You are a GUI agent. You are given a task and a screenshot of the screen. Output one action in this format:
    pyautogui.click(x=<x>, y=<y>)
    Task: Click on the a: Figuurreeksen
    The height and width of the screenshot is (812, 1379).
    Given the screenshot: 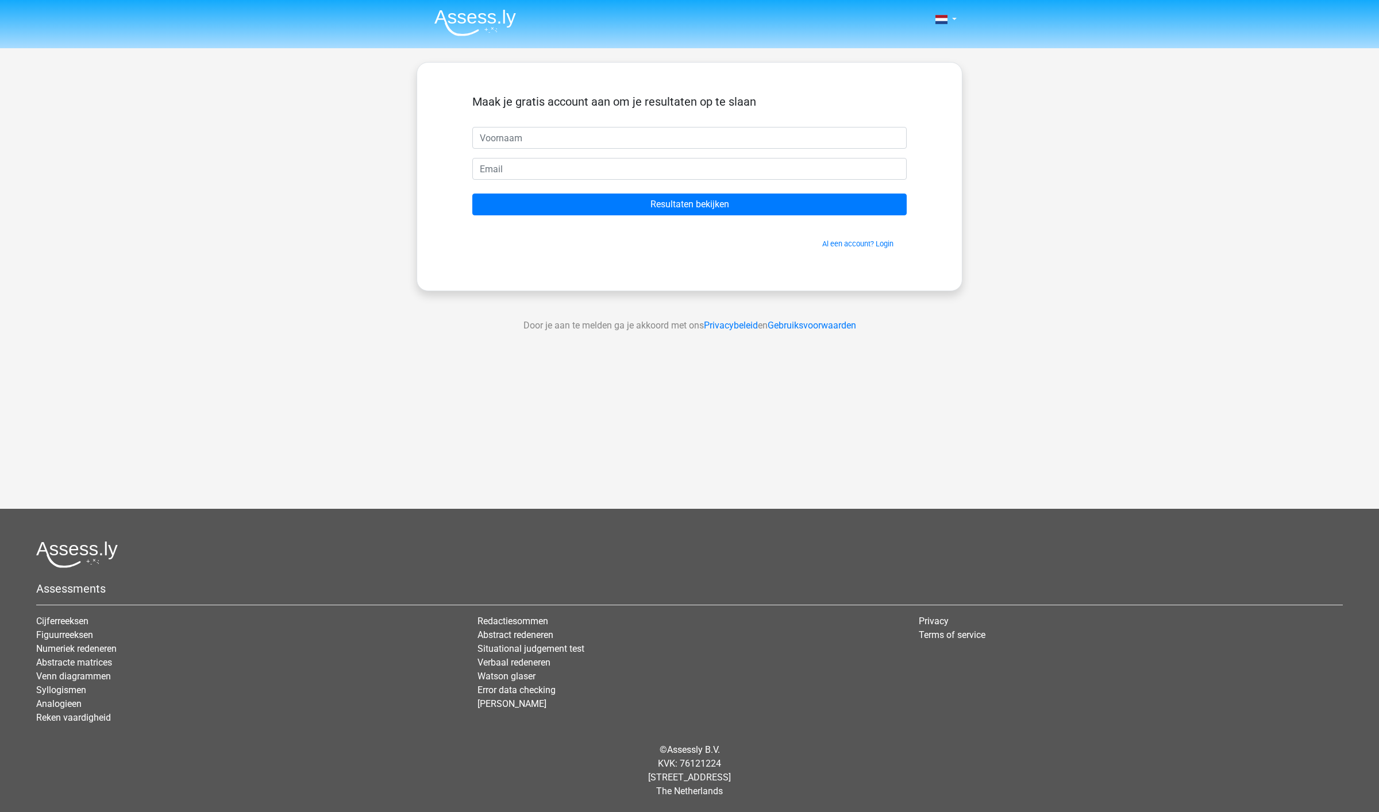 What is the action you would take?
    pyautogui.click(x=64, y=635)
    